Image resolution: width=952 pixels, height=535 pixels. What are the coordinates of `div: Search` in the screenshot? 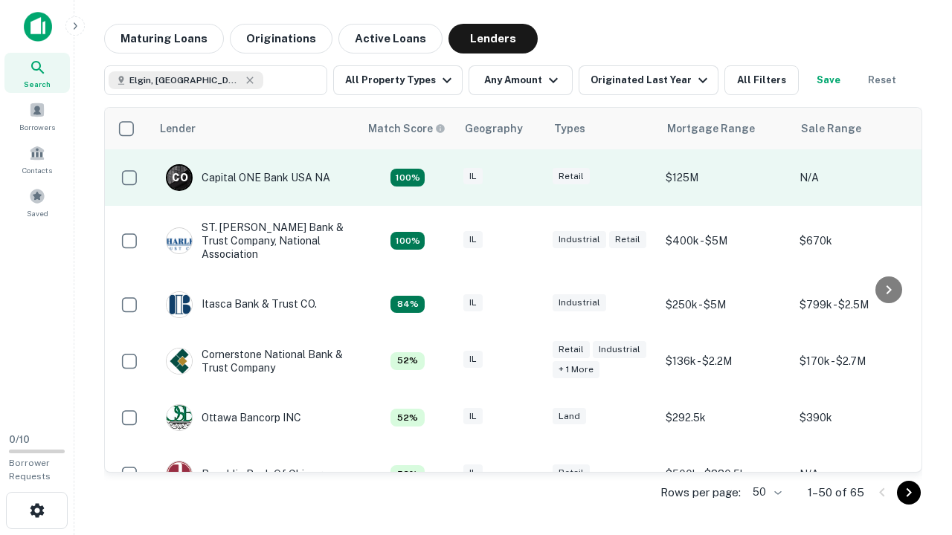 It's located at (37, 73).